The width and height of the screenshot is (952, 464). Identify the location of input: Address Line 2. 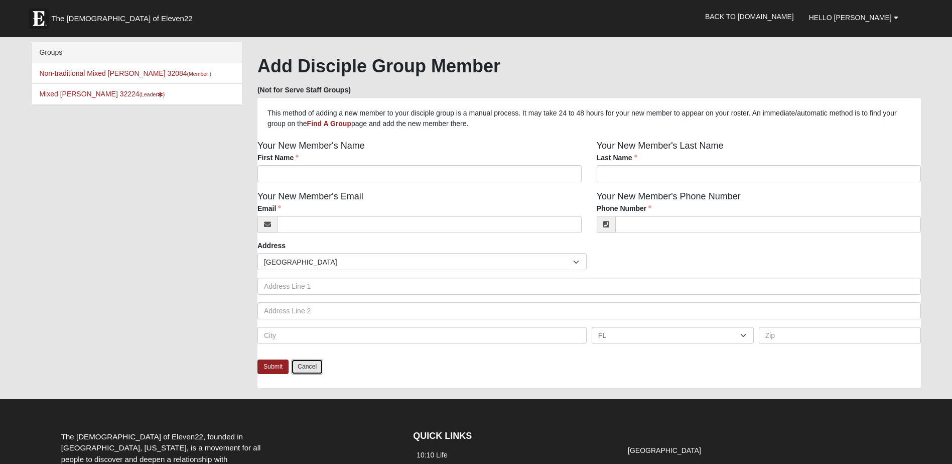
(589, 311).